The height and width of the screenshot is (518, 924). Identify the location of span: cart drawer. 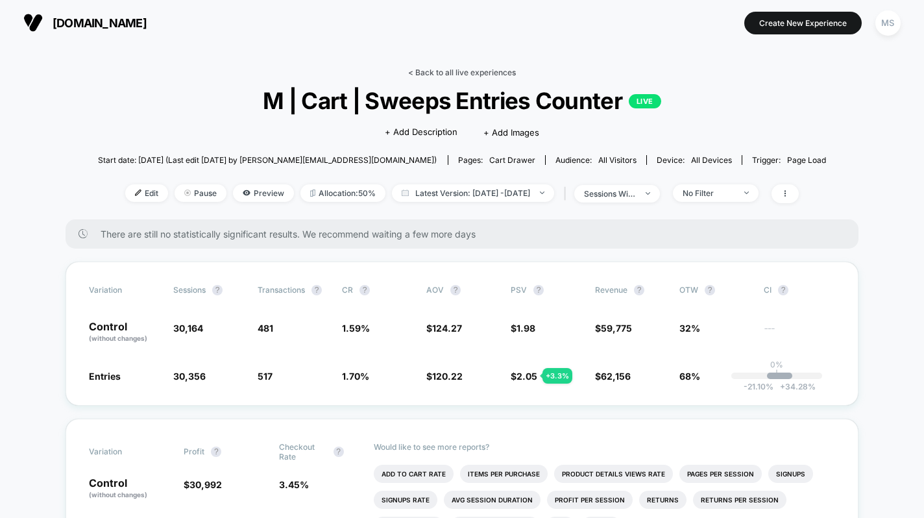
(512, 160).